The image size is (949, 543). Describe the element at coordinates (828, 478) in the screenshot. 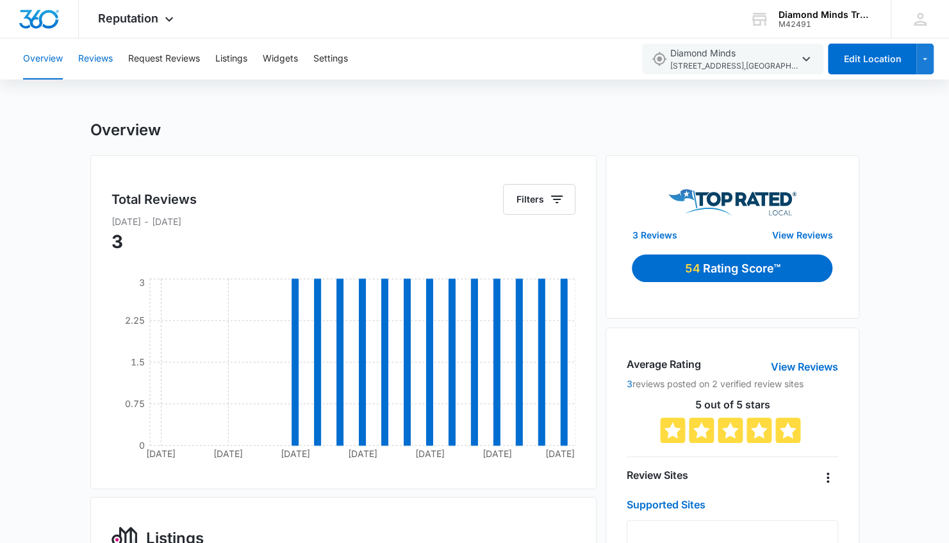

I see `button: Overflow Menu` at that location.